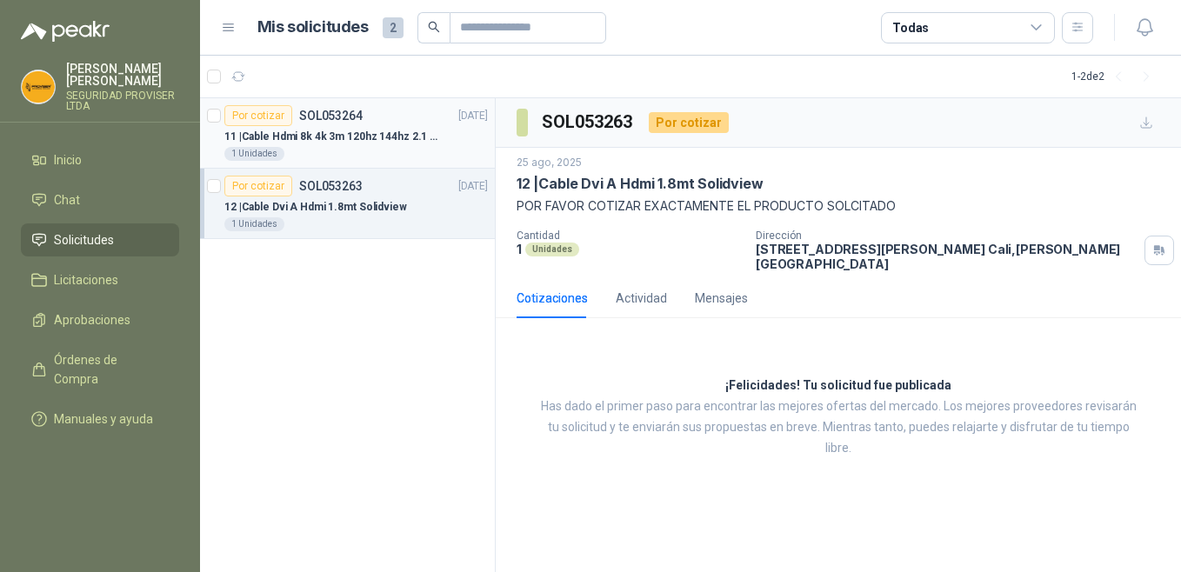 Image resolution: width=1181 pixels, height=572 pixels. What do you see at coordinates (100, 369) in the screenshot?
I see `a: Órdenes de Compra` at bounding box center [100, 369].